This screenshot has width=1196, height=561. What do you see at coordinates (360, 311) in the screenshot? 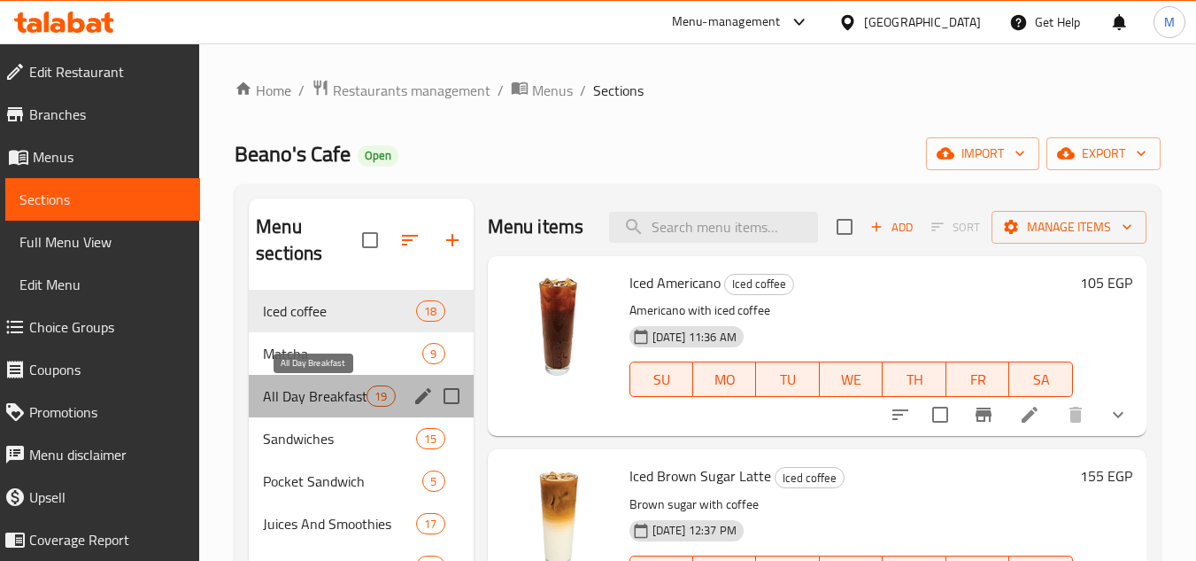
I see `div: Iced coffee18` at bounding box center [360, 311].